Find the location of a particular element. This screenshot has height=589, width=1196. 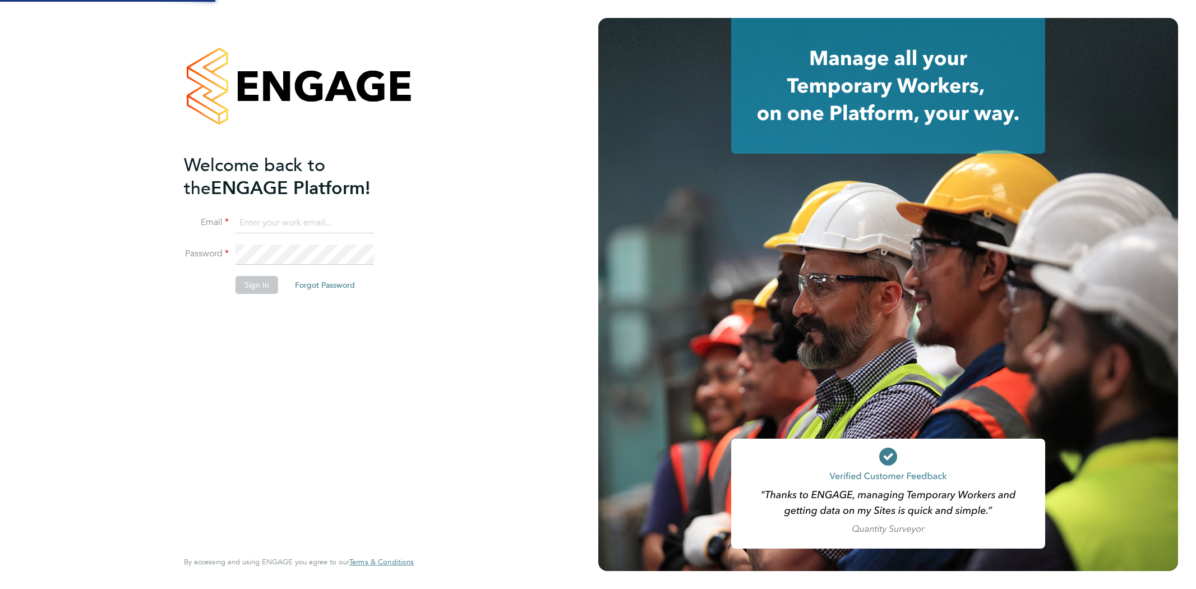

button: Sign In is located at coordinates (257, 285).